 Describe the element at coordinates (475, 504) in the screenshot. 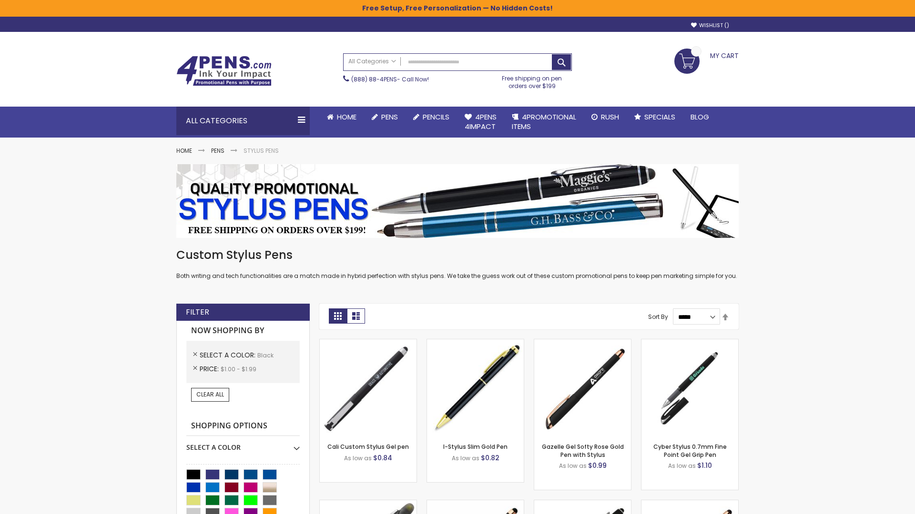

I see `a: Islander Softy Rose Gold Gel Pen with Stylus-Black` at that location.